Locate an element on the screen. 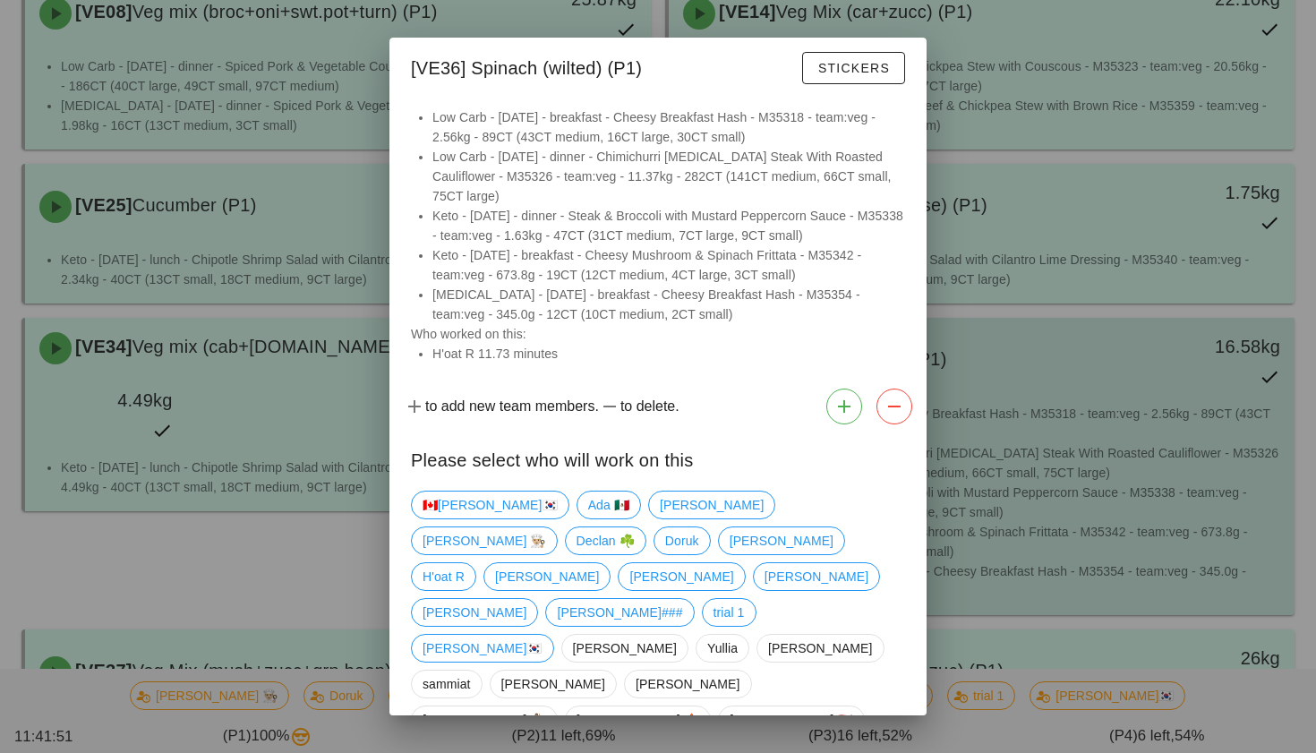  span: Yullia is located at coordinates (723, 648).